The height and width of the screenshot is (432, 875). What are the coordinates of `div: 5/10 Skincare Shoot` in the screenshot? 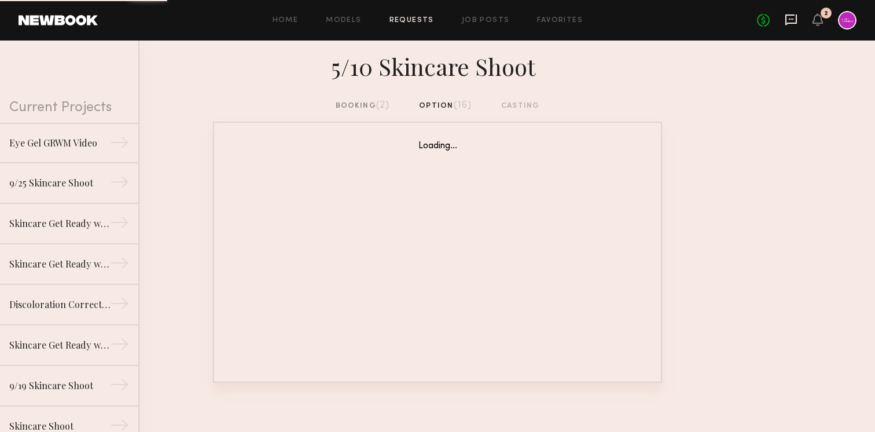 It's located at (437, 65).